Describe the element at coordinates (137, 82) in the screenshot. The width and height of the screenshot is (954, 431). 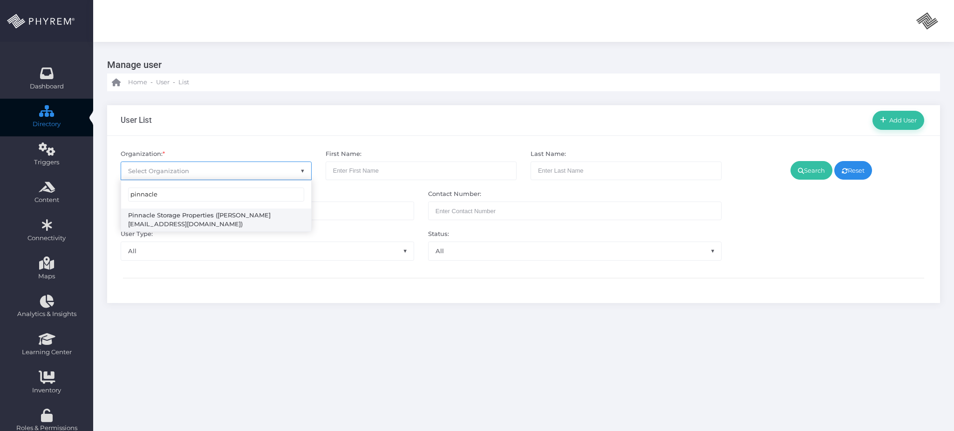
I see `span: Home` at that location.